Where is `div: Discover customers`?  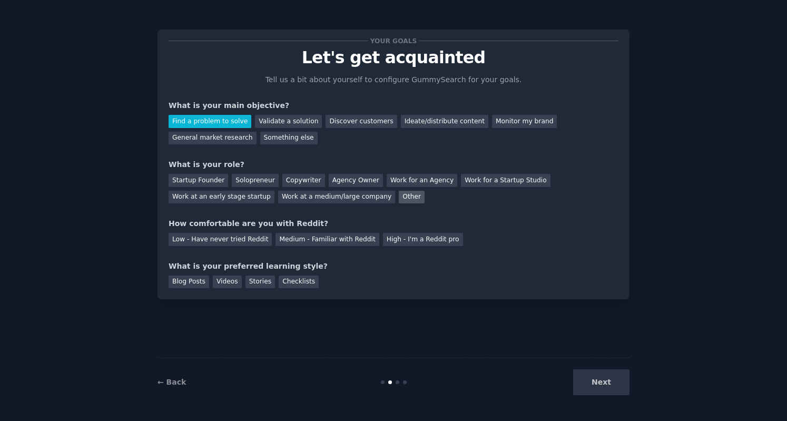 div: Discover customers is located at coordinates (361, 121).